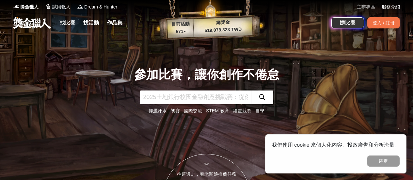 The image size is (413, 180). Describe the element at coordinates (260, 111) in the screenshot. I see `a: 自學` at that location.